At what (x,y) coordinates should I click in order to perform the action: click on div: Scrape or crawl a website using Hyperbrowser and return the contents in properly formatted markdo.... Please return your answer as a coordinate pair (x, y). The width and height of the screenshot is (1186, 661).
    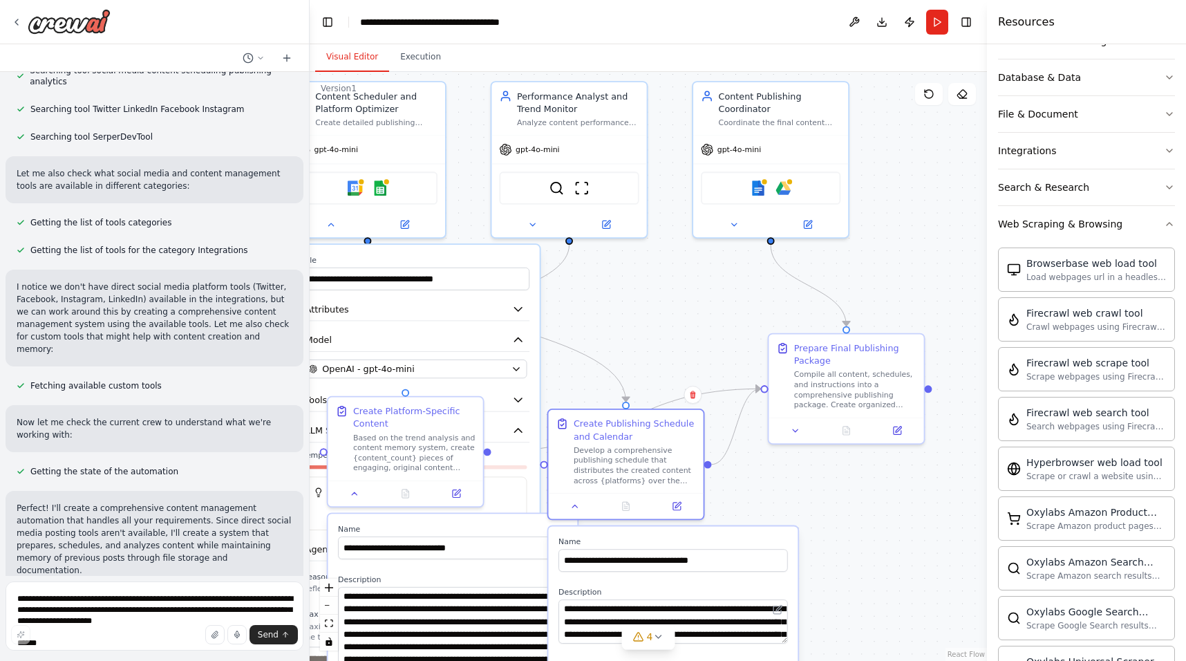
    Looking at the image, I should click on (1096, 476).